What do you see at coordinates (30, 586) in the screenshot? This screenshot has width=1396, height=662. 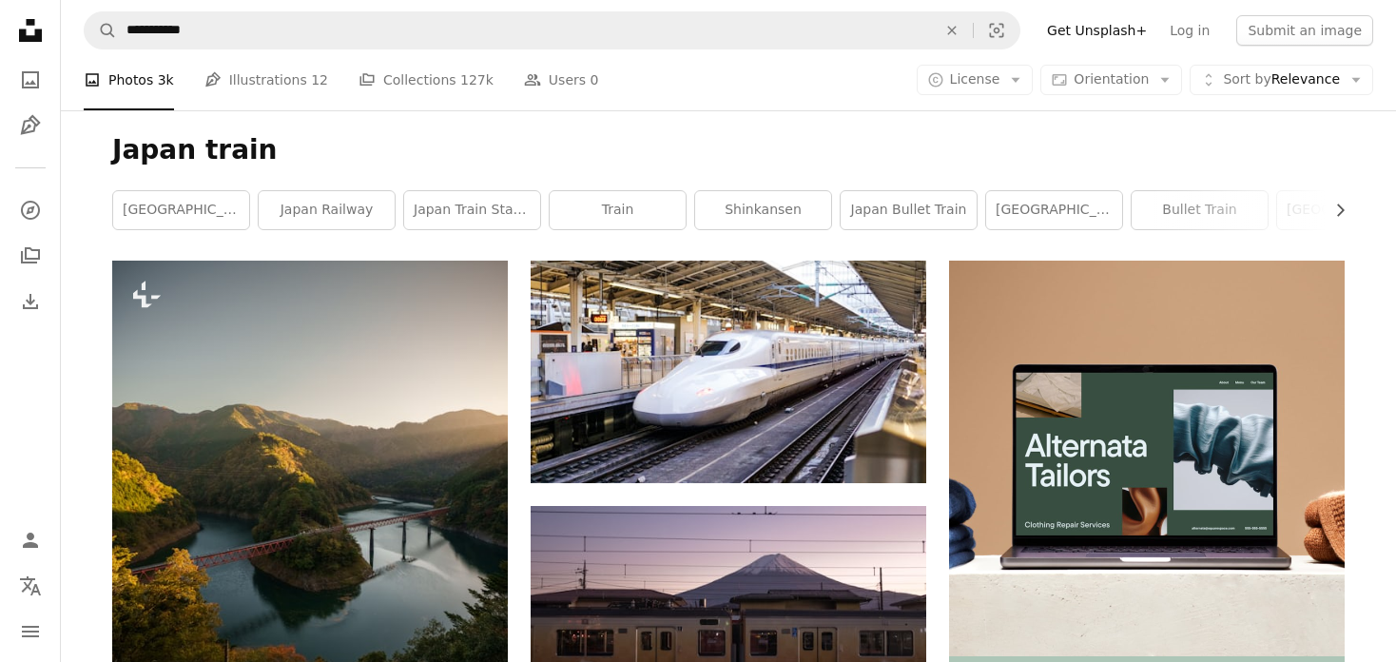 I see `button: Language` at bounding box center [30, 586].